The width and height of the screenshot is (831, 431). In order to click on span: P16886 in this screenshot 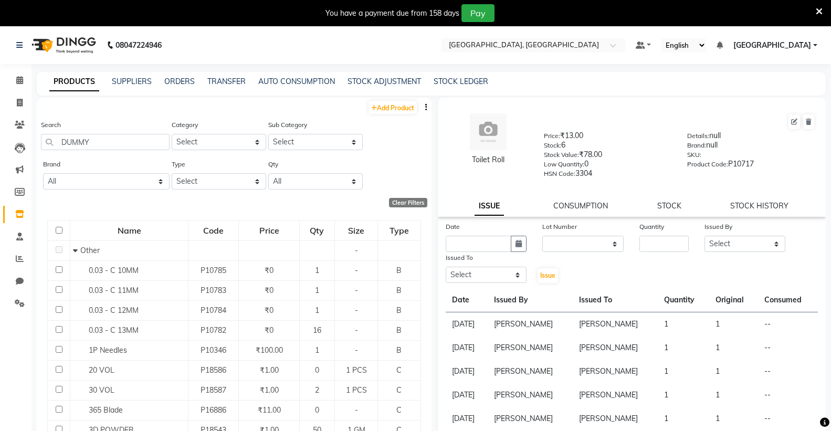, I will do `click(213, 410)`.